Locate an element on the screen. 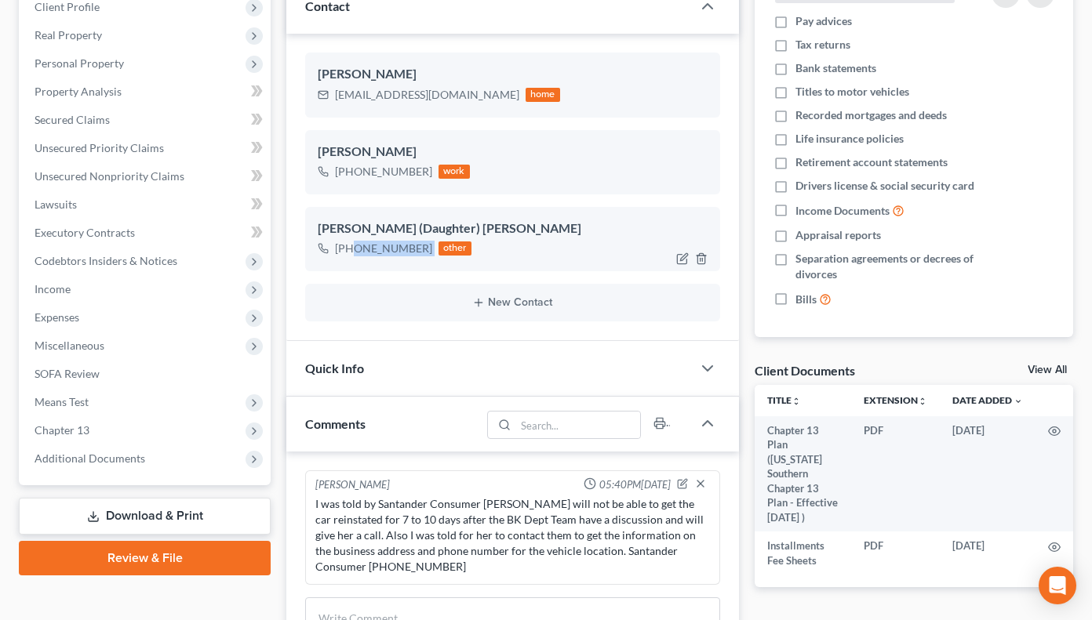  a: Unsecured Priority Claims is located at coordinates (146, 148).